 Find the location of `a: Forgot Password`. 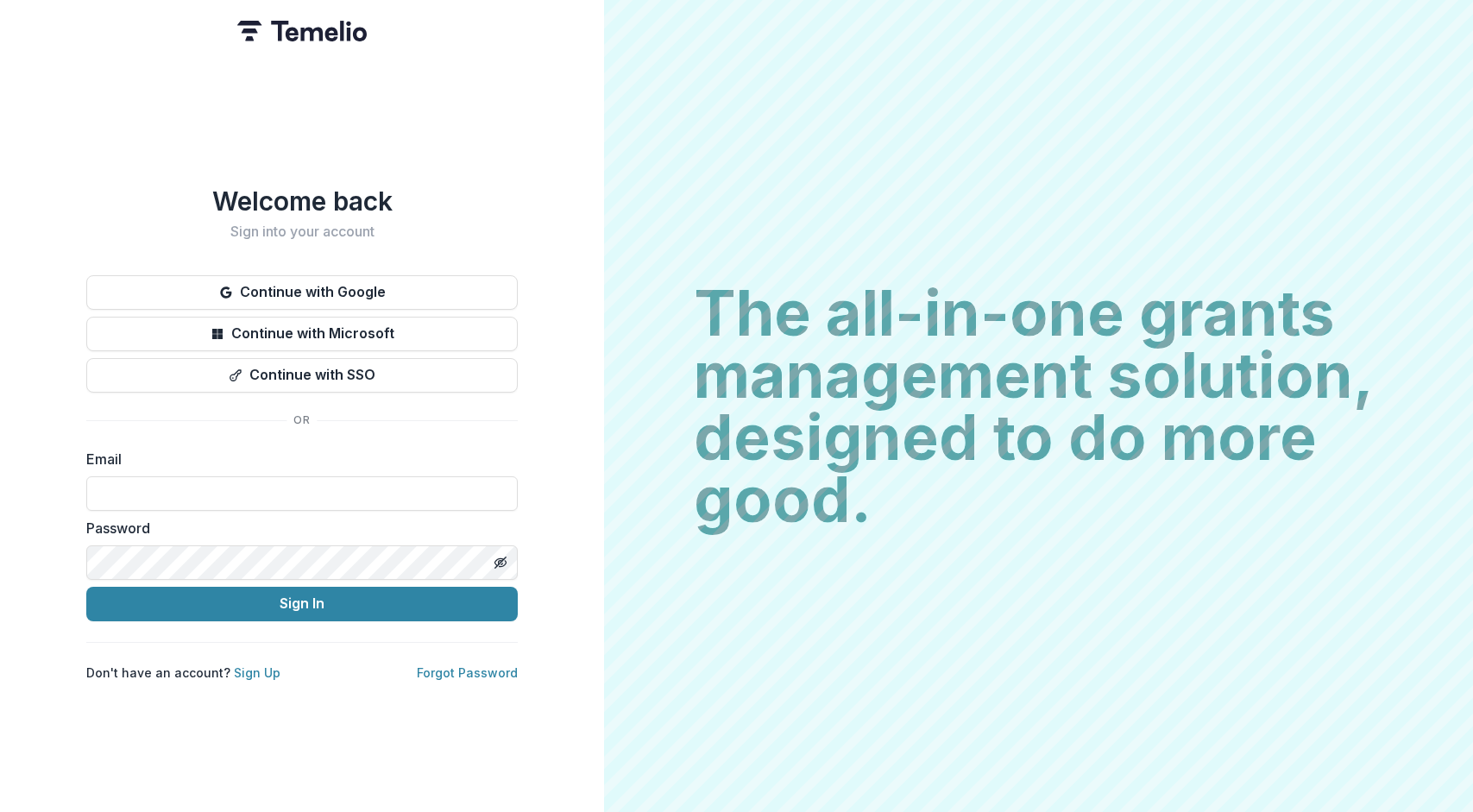

a: Forgot Password is located at coordinates (467, 672).